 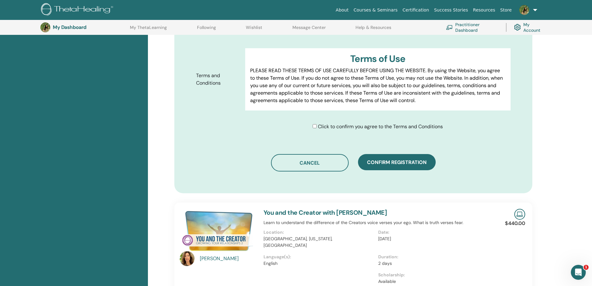 I want to click on p: $440.00, so click(x=515, y=223).